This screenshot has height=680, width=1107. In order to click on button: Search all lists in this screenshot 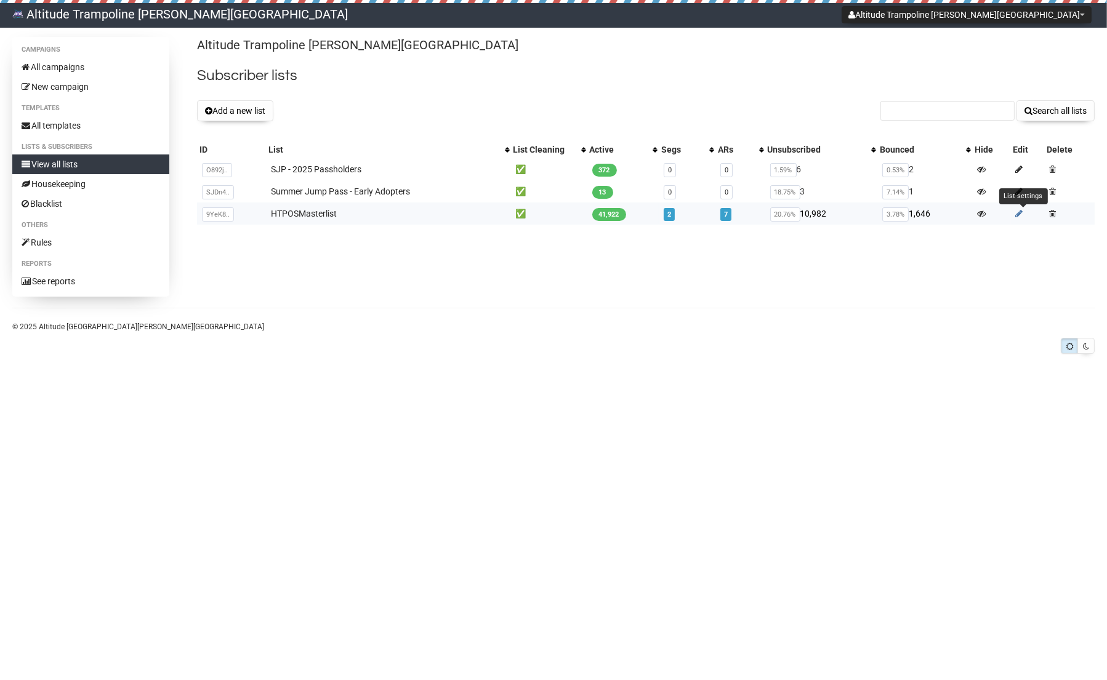, I will do `click(1055, 111)`.